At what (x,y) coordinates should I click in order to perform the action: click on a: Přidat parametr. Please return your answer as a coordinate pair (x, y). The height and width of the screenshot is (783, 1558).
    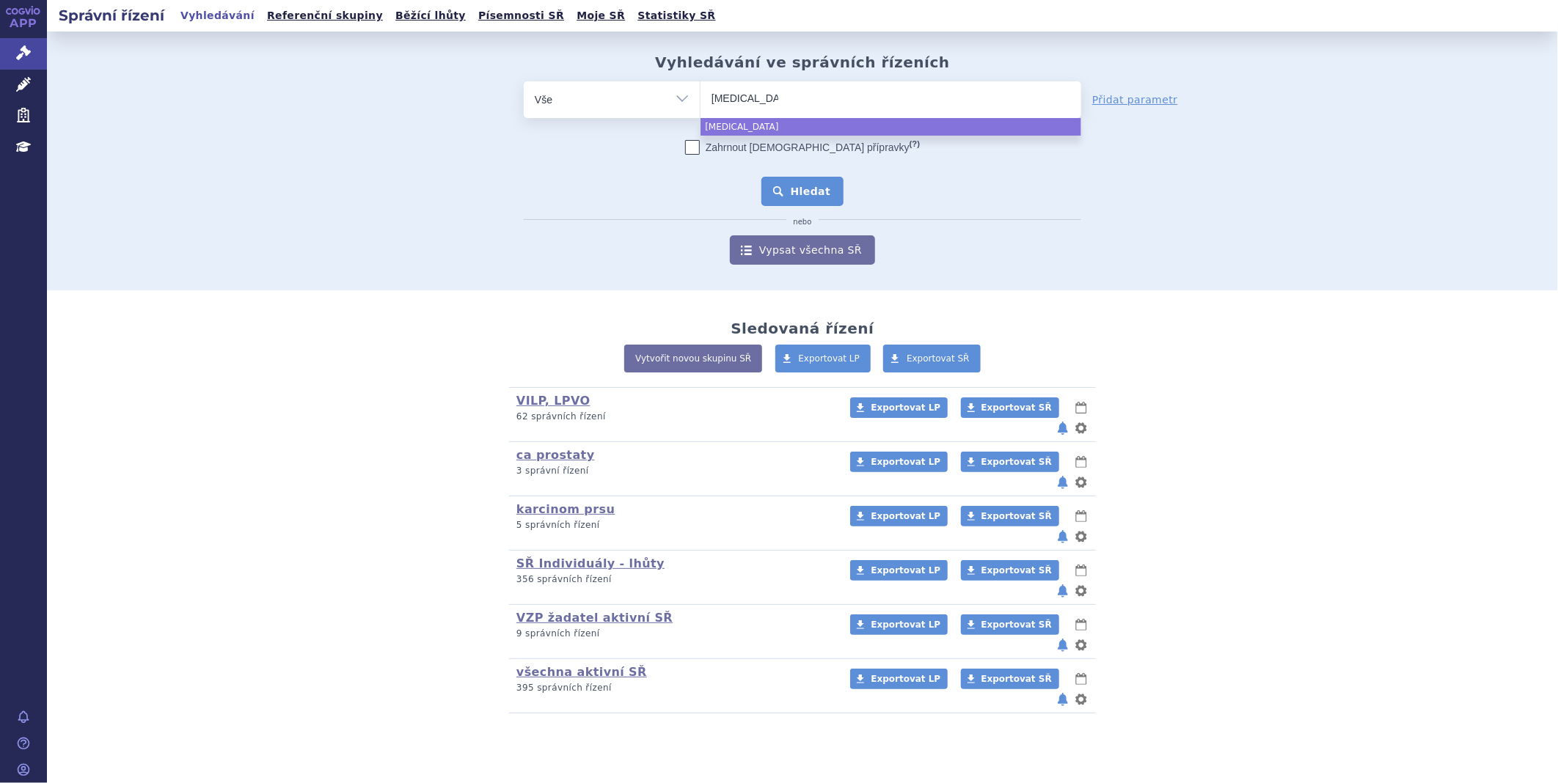
    Looking at the image, I should click on (1134, 100).